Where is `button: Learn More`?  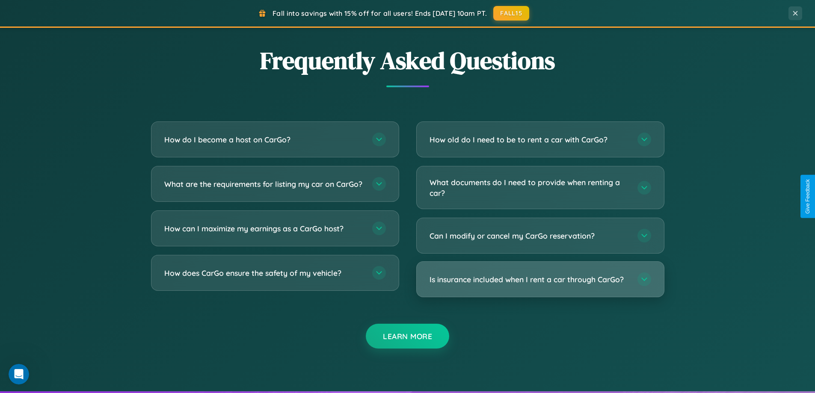
button: Learn More is located at coordinates (407, 336).